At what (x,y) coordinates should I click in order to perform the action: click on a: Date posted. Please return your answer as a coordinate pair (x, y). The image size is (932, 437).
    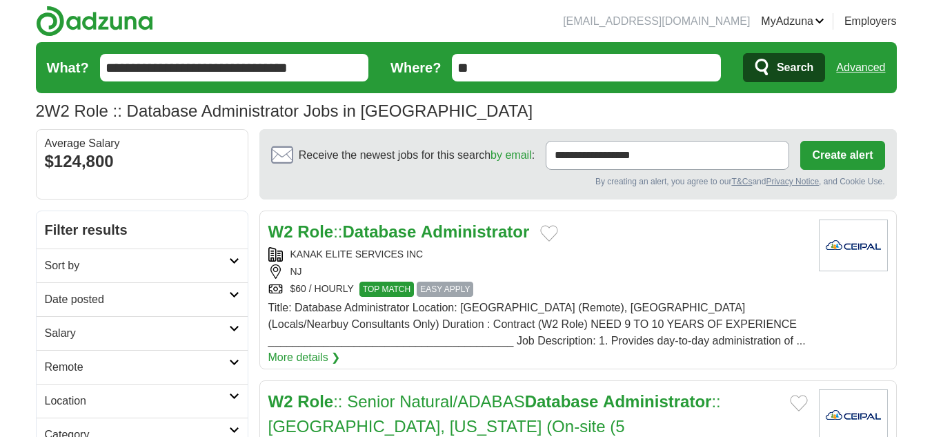
    Looking at the image, I should click on (142, 299).